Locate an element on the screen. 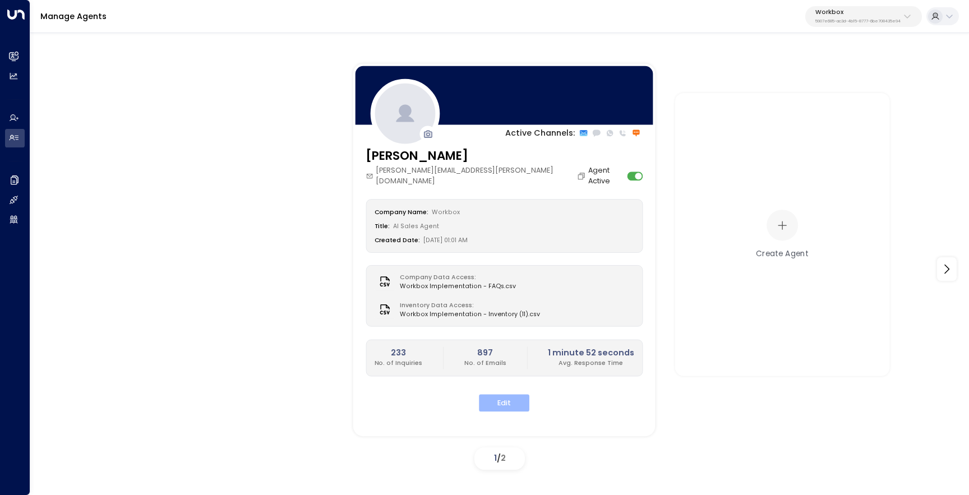 The width and height of the screenshot is (969, 495). span: 1 is located at coordinates (495, 458).